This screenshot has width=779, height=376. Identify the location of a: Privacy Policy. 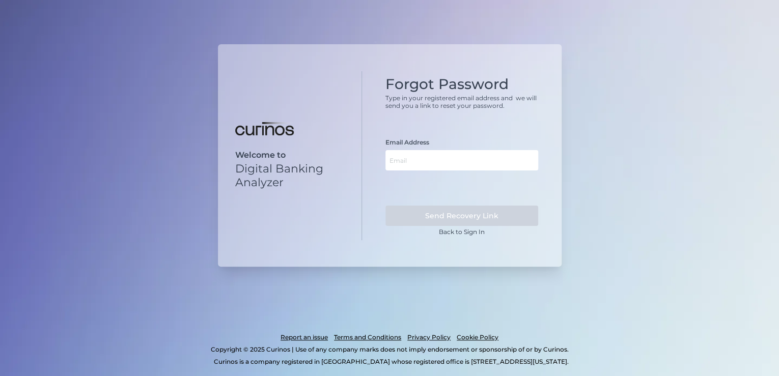
(429, 338).